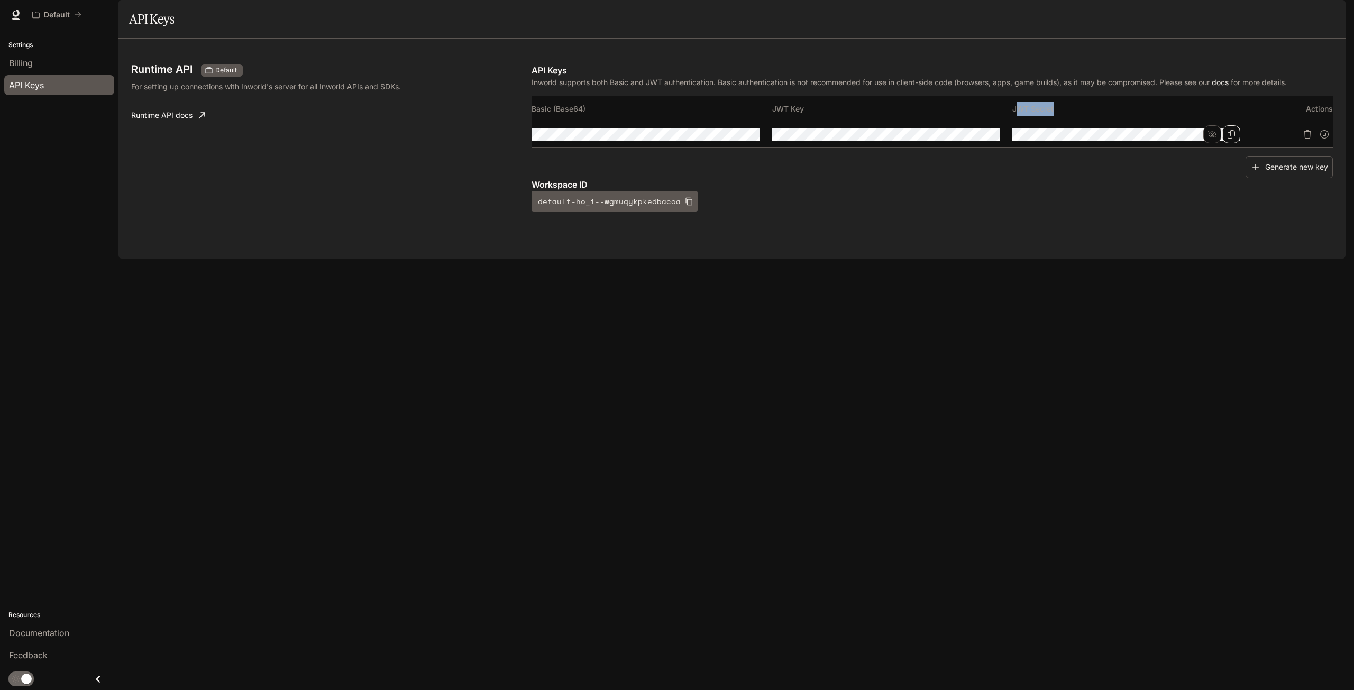 Image resolution: width=1354 pixels, height=690 pixels. I want to click on button: Delete API key, so click(1308, 134).